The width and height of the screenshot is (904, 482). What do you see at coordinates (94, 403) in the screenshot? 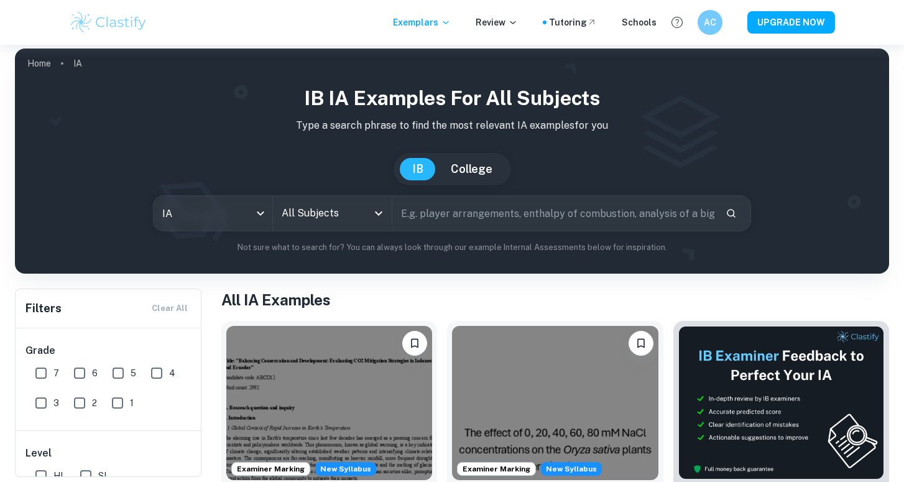
I see `span: 2` at bounding box center [94, 403].